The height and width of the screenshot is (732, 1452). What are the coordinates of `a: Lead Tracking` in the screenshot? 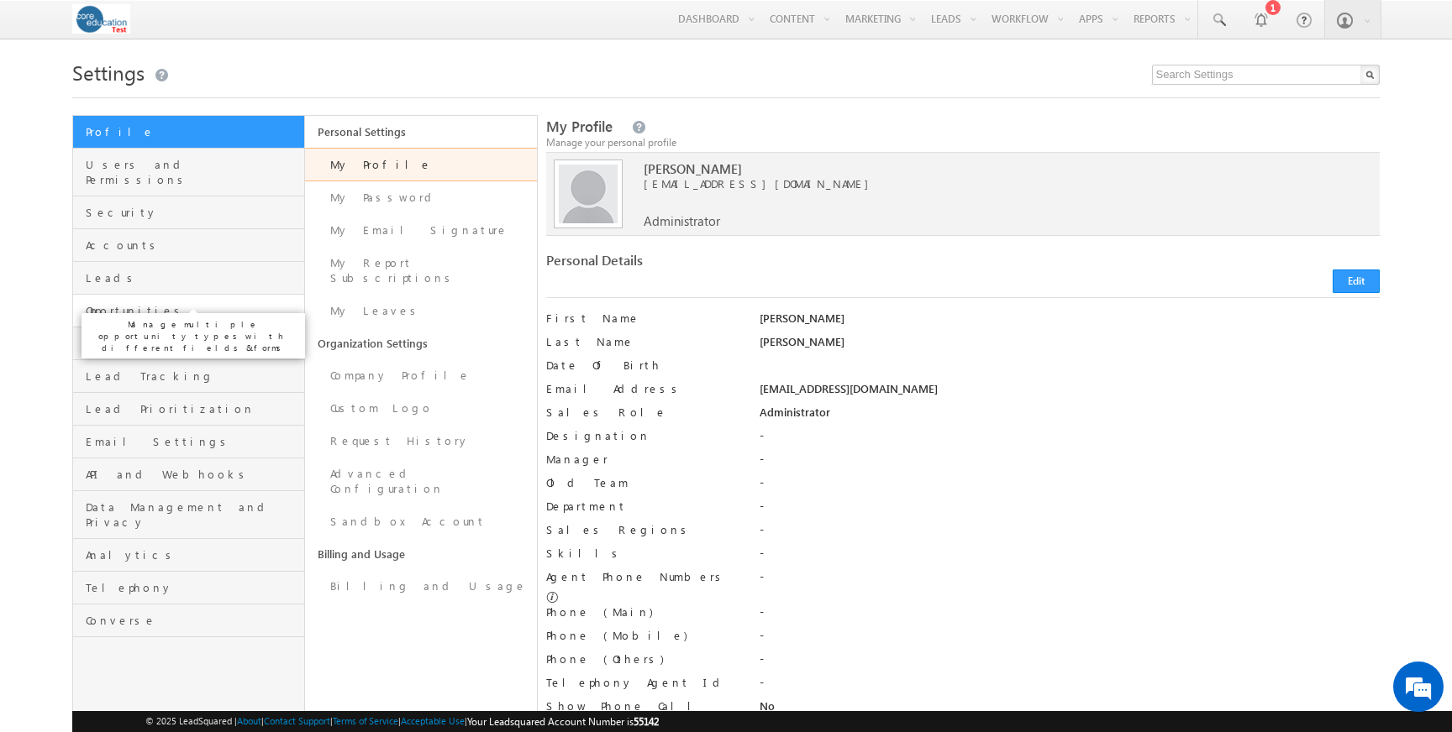 It's located at (188, 376).